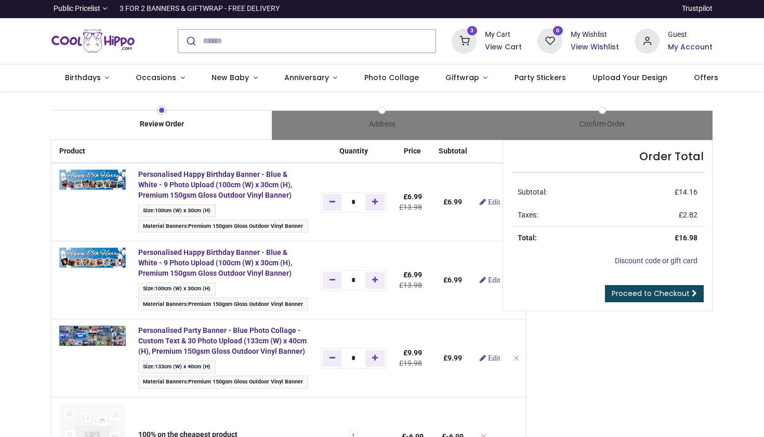 Image resolution: width=764 pixels, height=437 pixels. What do you see at coordinates (392, 77) in the screenshot?
I see `span: Photo Collage` at bounding box center [392, 77].